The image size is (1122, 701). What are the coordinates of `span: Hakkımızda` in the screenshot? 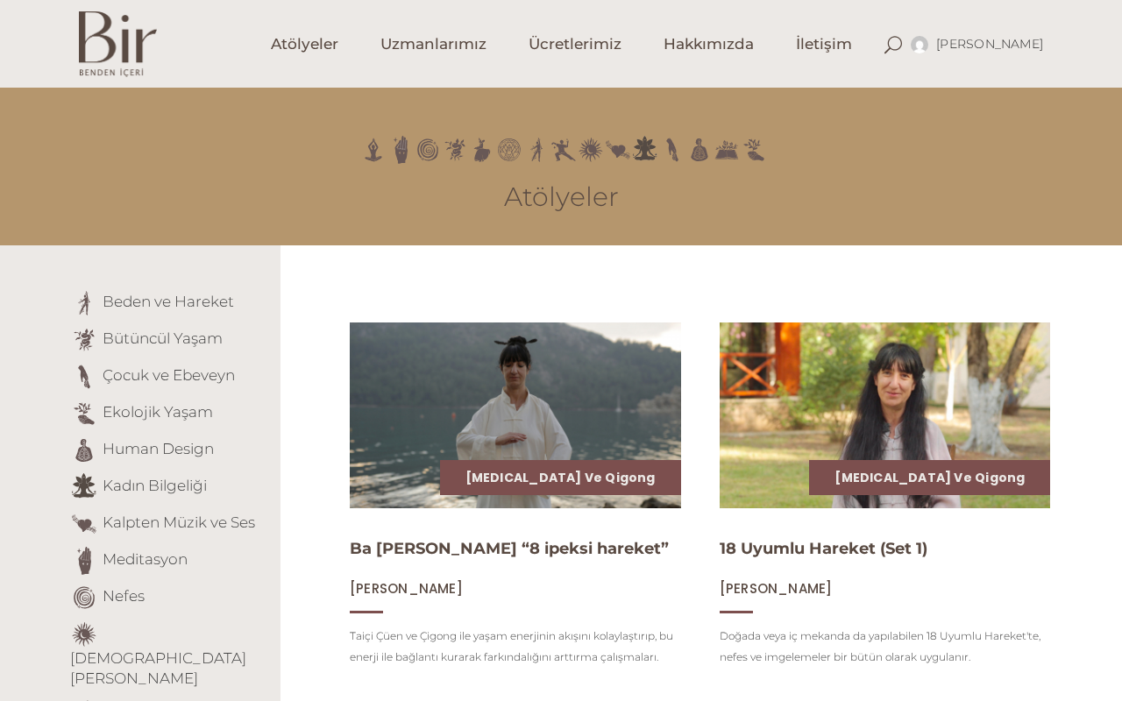 It's located at (708, 44).